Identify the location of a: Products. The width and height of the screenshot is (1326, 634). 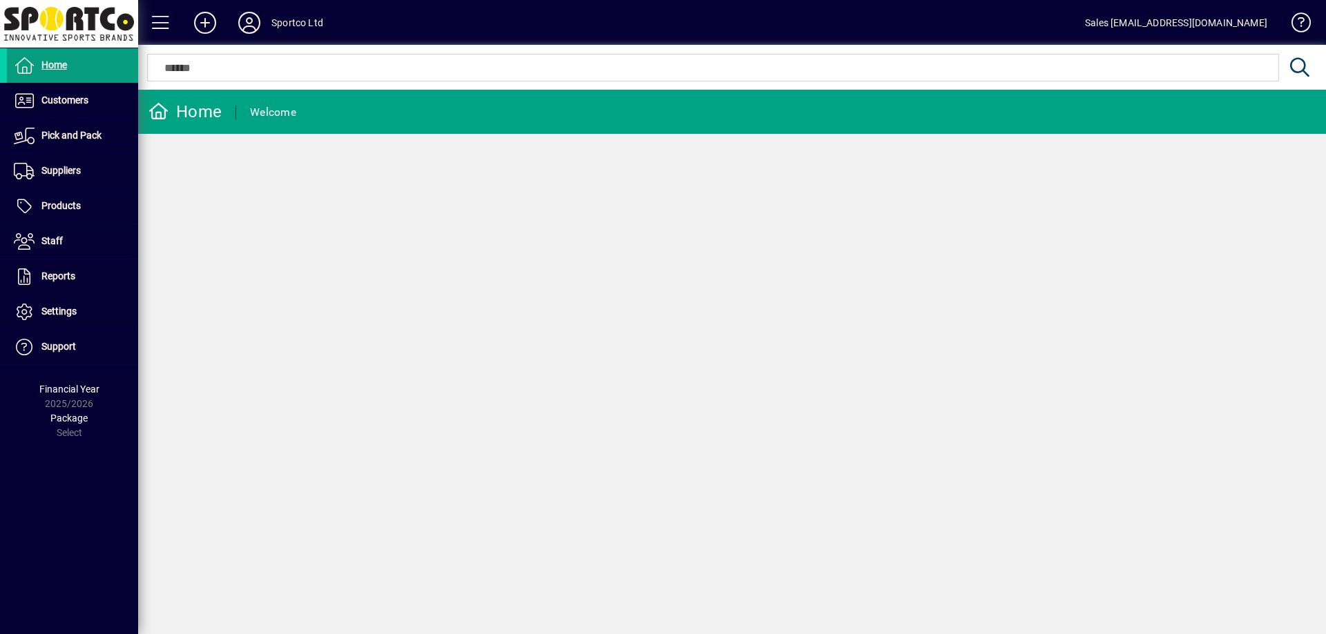
(72, 206).